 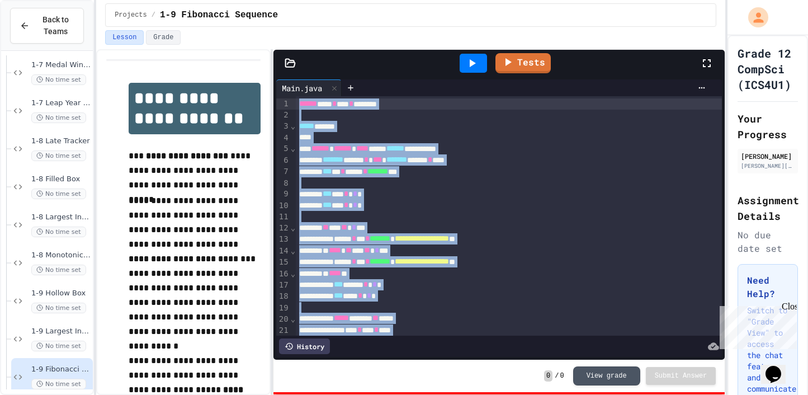 I want to click on span: 1-9 Largest Integers, so click(x=61, y=331).